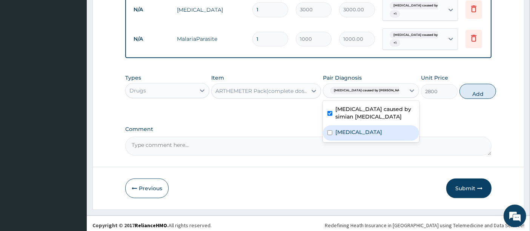 The image size is (530, 231). Describe the element at coordinates (133, 13) in the screenshot. I see `div: Minimize live chat window` at that location.